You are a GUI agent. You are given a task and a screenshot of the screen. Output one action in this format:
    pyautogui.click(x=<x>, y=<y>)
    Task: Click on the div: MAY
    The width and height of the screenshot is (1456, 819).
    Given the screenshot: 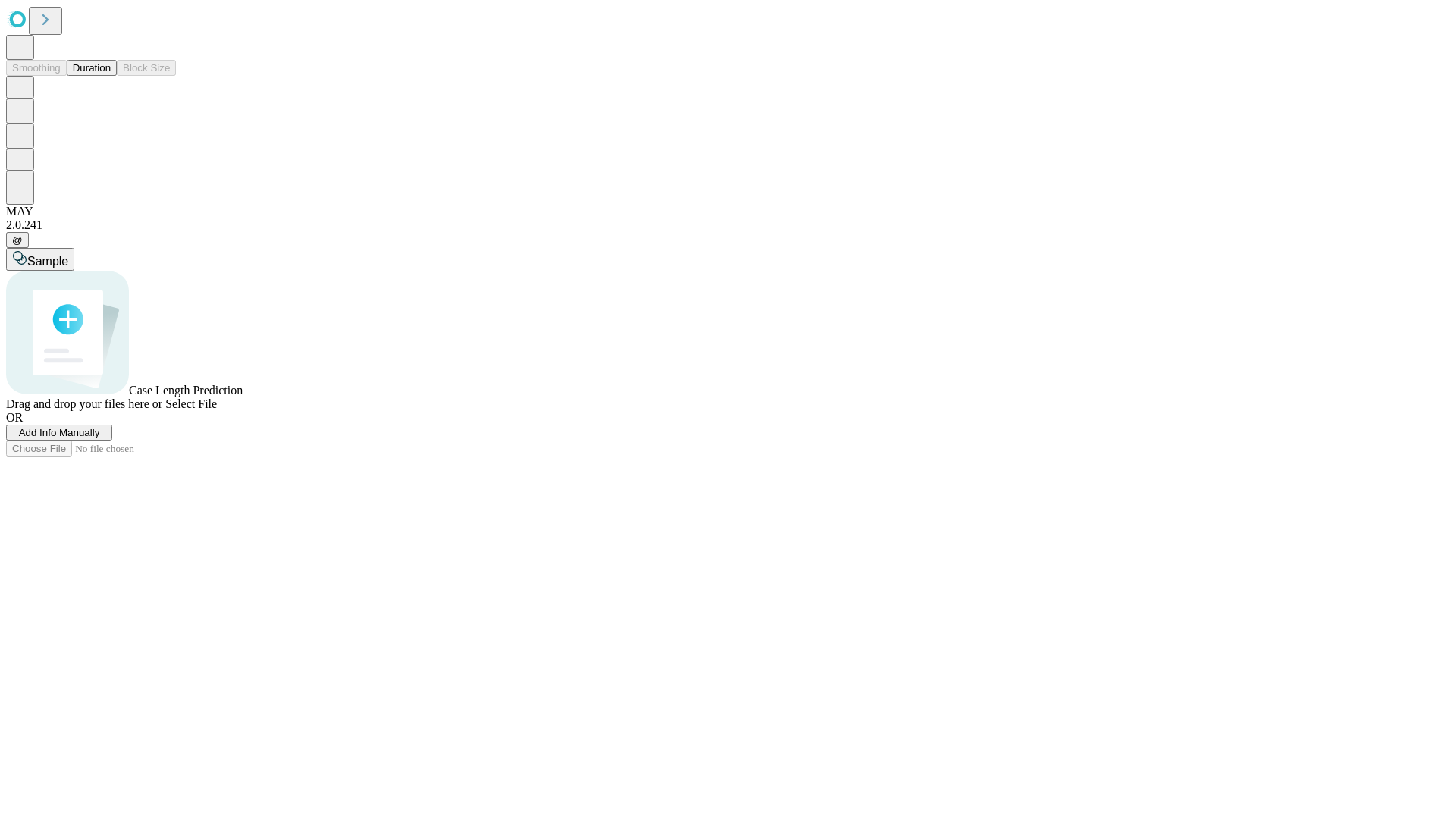 What is the action you would take?
    pyautogui.click(x=728, y=211)
    